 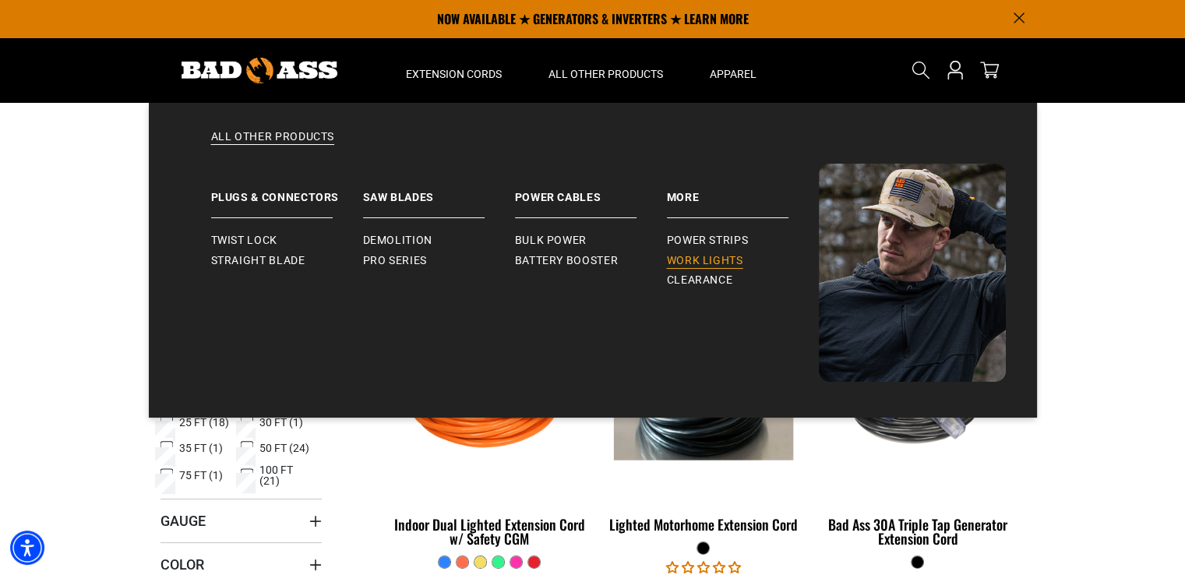 What do you see at coordinates (956, 70) in the screenshot?
I see `a: Open this option` at bounding box center [956, 70].